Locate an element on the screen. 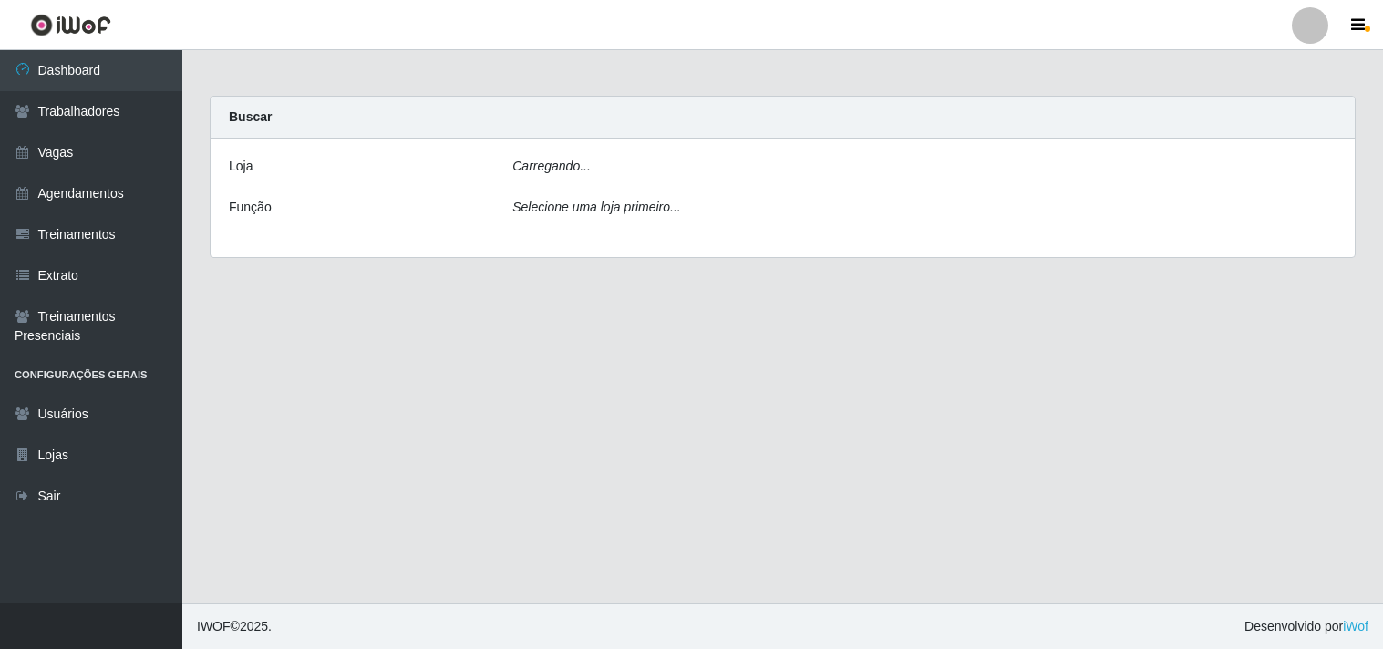 This screenshot has width=1383, height=649. img: CoreUI Logo is located at coordinates (70, 25).